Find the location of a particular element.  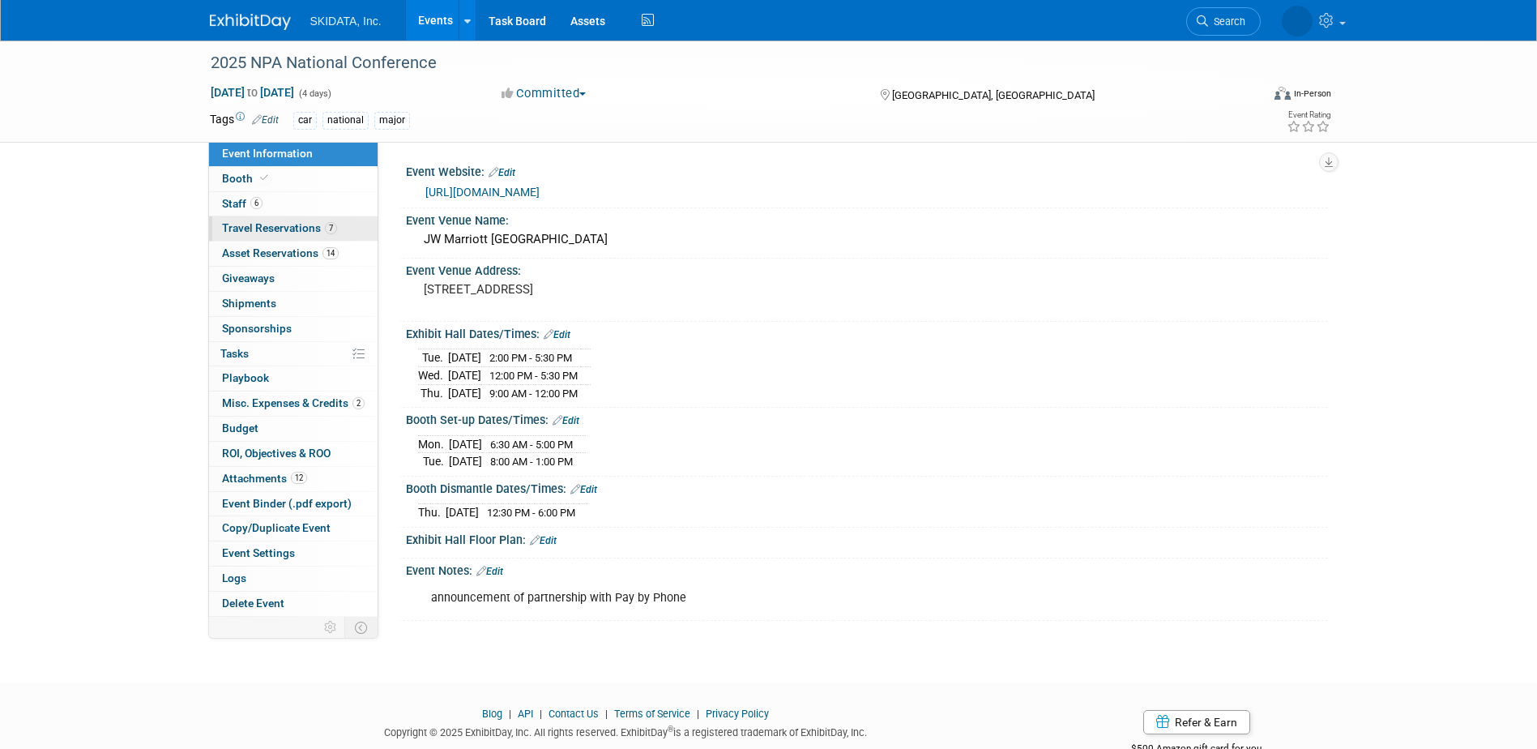

span: 8:00 AM - 1:00 PM is located at coordinates (532, 461).